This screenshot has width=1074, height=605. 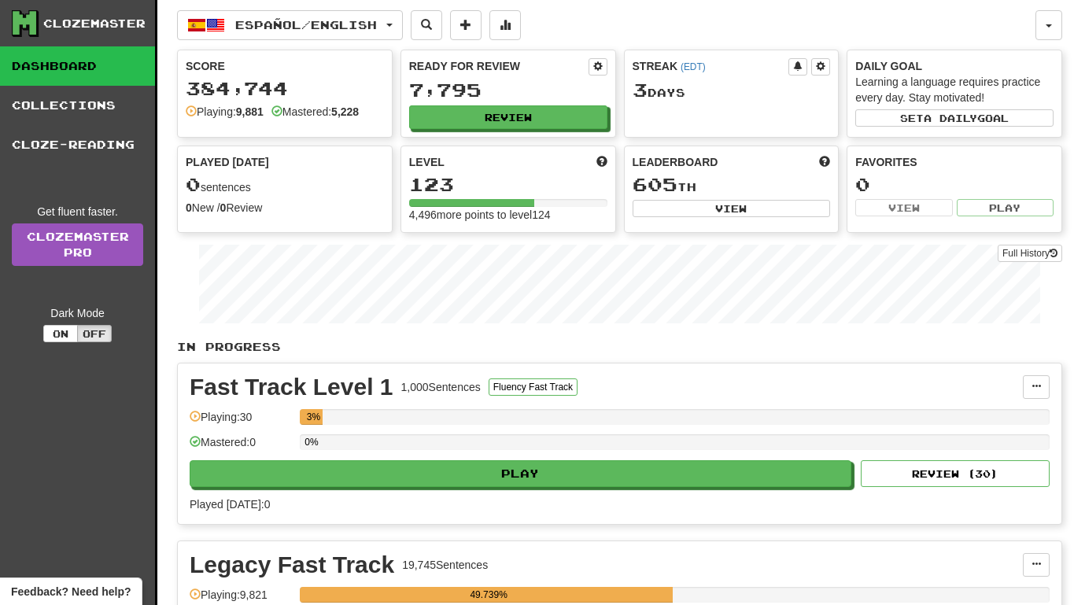 I want to click on span: a daily, so click(x=951, y=118).